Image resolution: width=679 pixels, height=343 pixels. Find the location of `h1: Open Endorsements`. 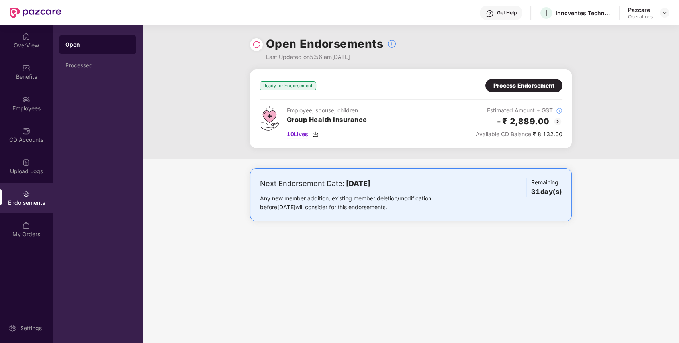

h1: Open Endorsements is located at coordinates (324, 44).